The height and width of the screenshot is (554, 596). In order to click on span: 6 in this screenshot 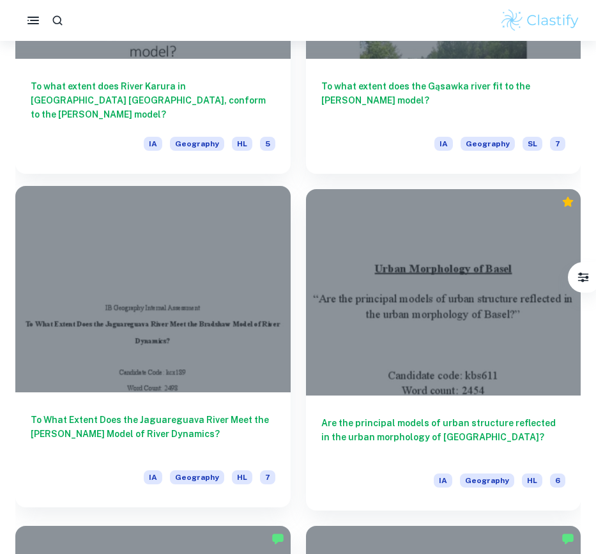, I will do `click(557, 480)`.